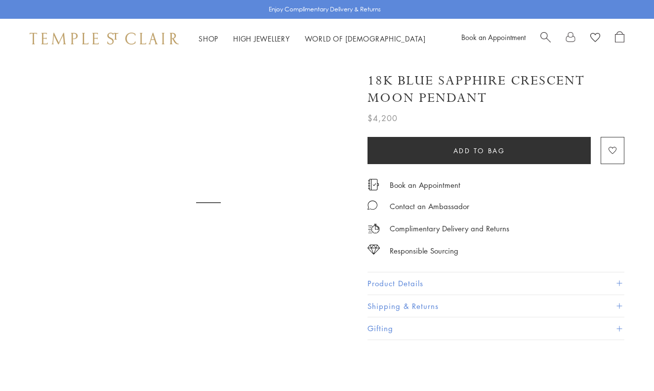 This screenshot has height=391, width=654. I want to click on button: Shipping & Returns, so click(496, 306).